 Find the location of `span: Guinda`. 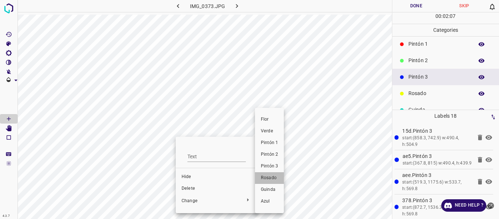

span: Guinda is located at coordinates (269, 189).